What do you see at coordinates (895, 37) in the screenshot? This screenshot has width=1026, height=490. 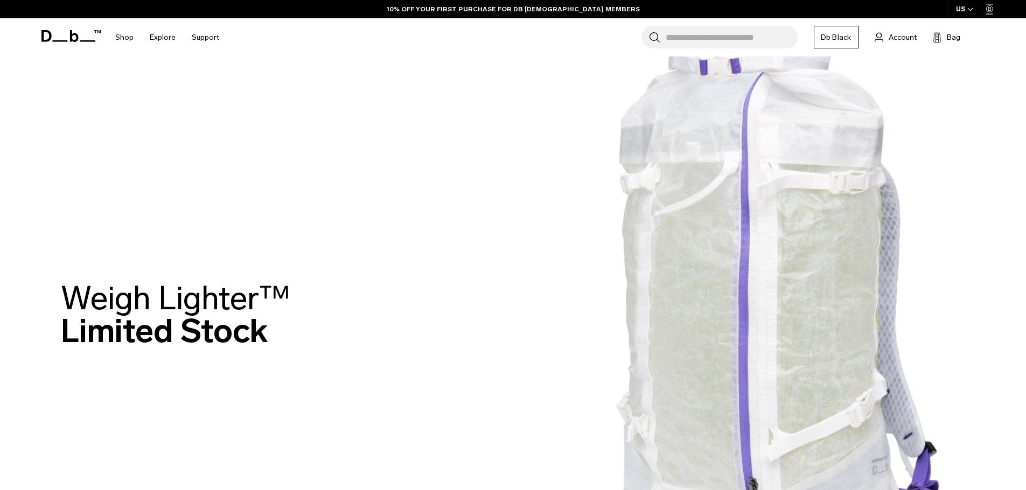 I see `a: Account` at bounding box center [895, 37].